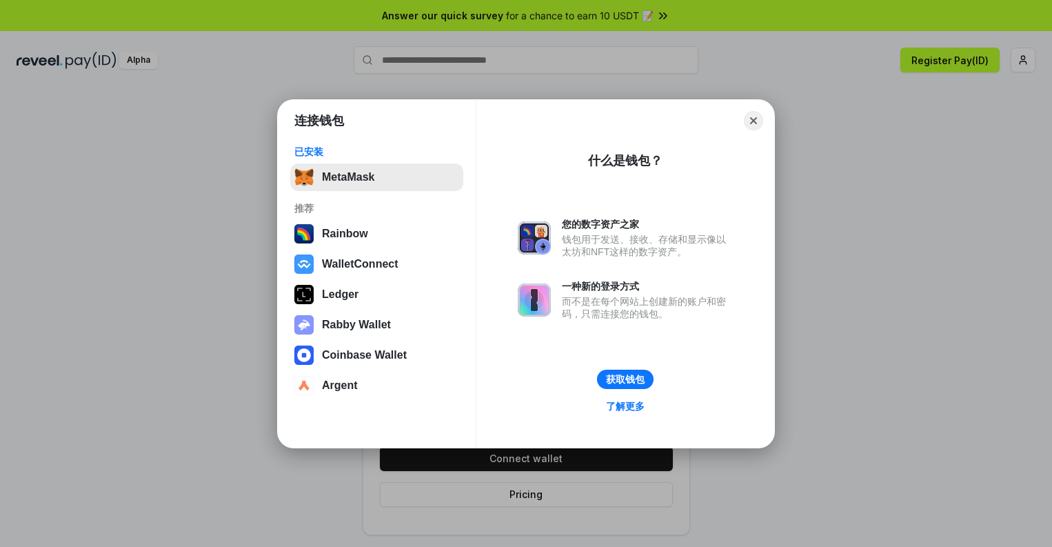 Image resolution: width=1052 pixels, height=547 pixels. Describe the element at coordinates (625, 161) in the screenshot. I see `div: 什么是钱包？` at that location.